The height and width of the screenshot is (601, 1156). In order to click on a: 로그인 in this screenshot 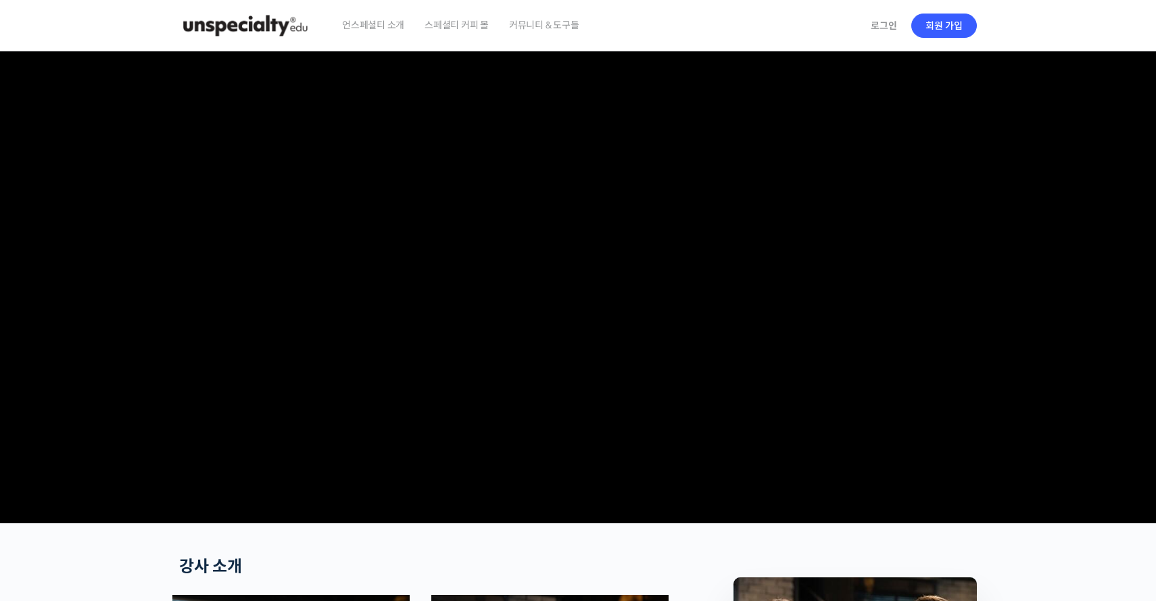, I will do `click(883, 26)`.